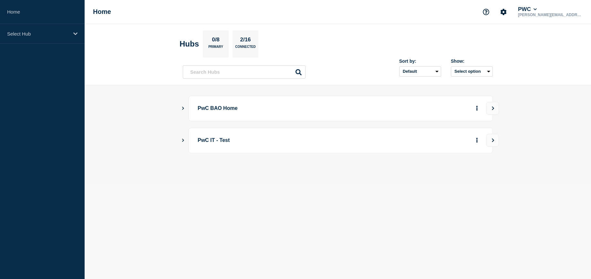 This screenshot has width=591, height=279. Describe the element at coordinates (503, 12) in the screenshot. I see `button: Account settings` at that location.